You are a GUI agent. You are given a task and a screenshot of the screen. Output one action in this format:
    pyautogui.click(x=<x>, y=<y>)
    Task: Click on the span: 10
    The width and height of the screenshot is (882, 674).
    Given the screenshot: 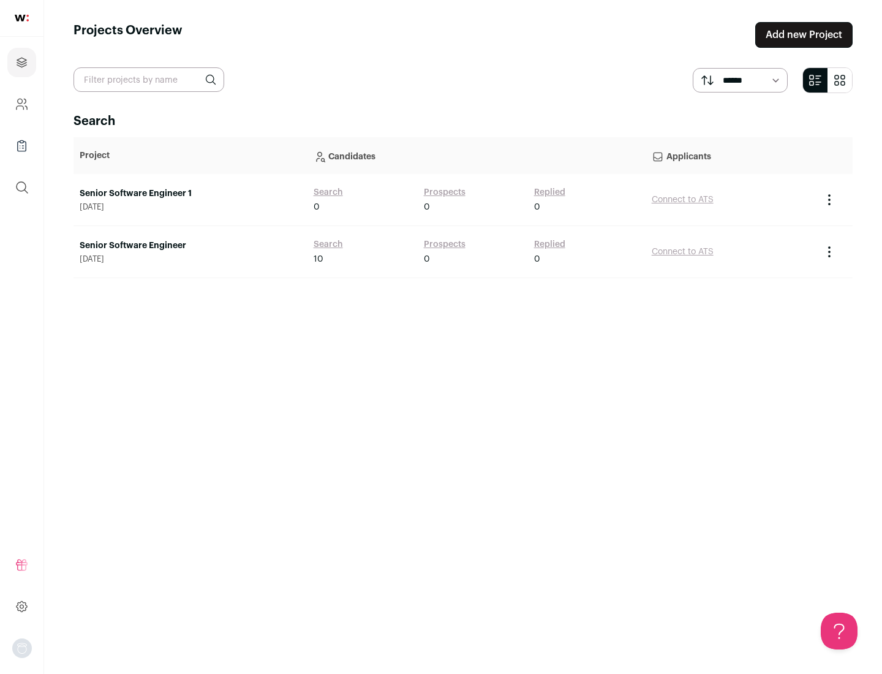 What is the action you would take?
    pyautogui.click(x=319, y=259)
    